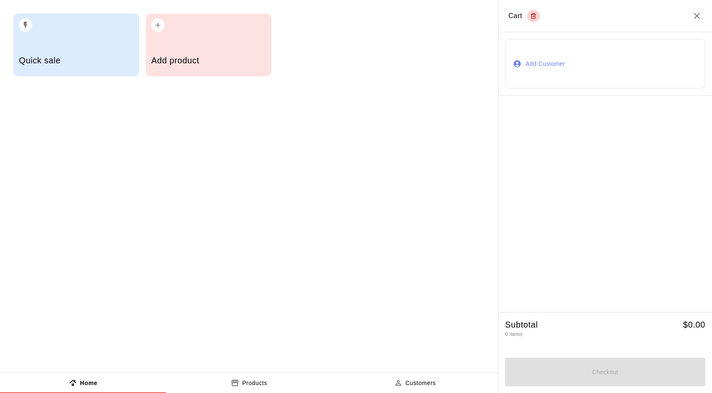 This screenshot has height=393, width=712. Describe the element at coordinates (534, 16) in the screenshot. I see `button: Empty cart` at that location.